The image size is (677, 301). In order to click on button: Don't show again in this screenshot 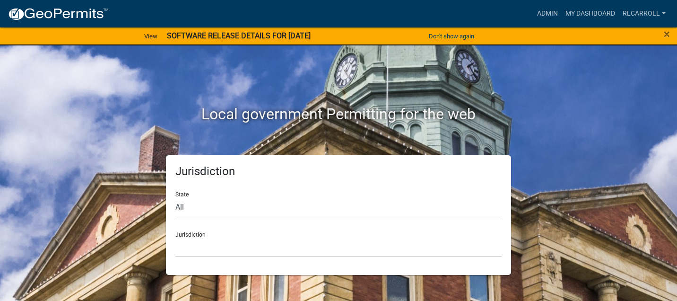, I will do `click(451, 36)`.